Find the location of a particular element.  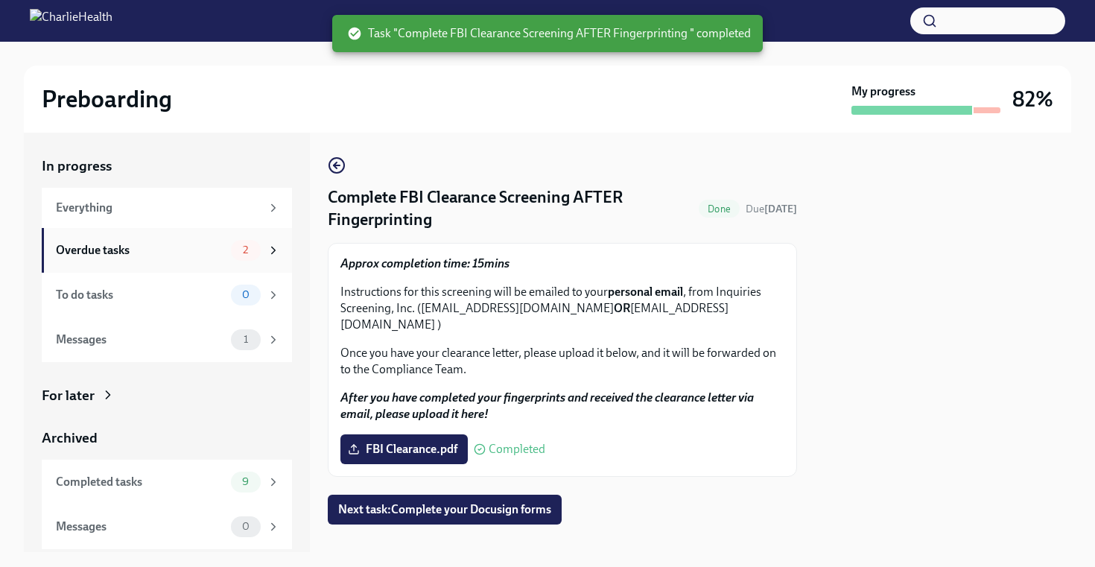

span: Due is located at coordinates (771, 209).